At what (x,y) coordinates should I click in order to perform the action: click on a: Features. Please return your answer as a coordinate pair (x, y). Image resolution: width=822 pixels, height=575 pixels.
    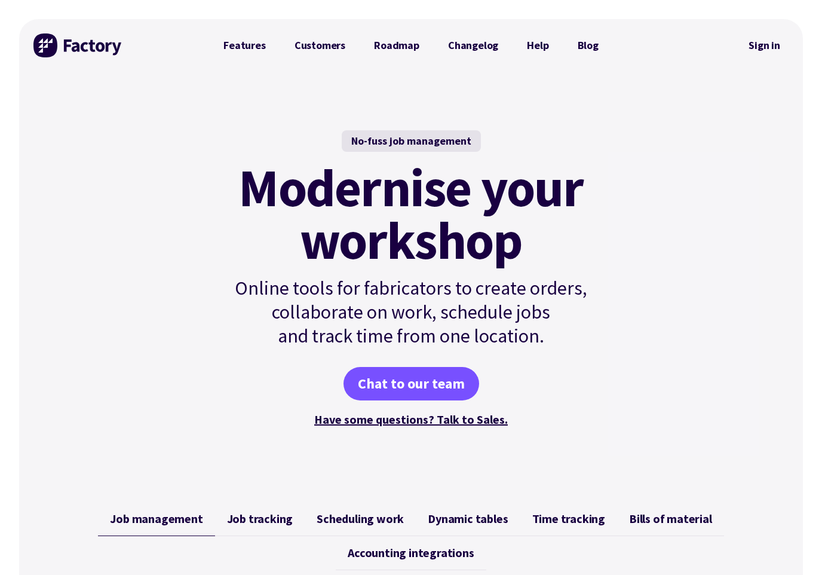
    Looking at the image, I should click on (244, 45).